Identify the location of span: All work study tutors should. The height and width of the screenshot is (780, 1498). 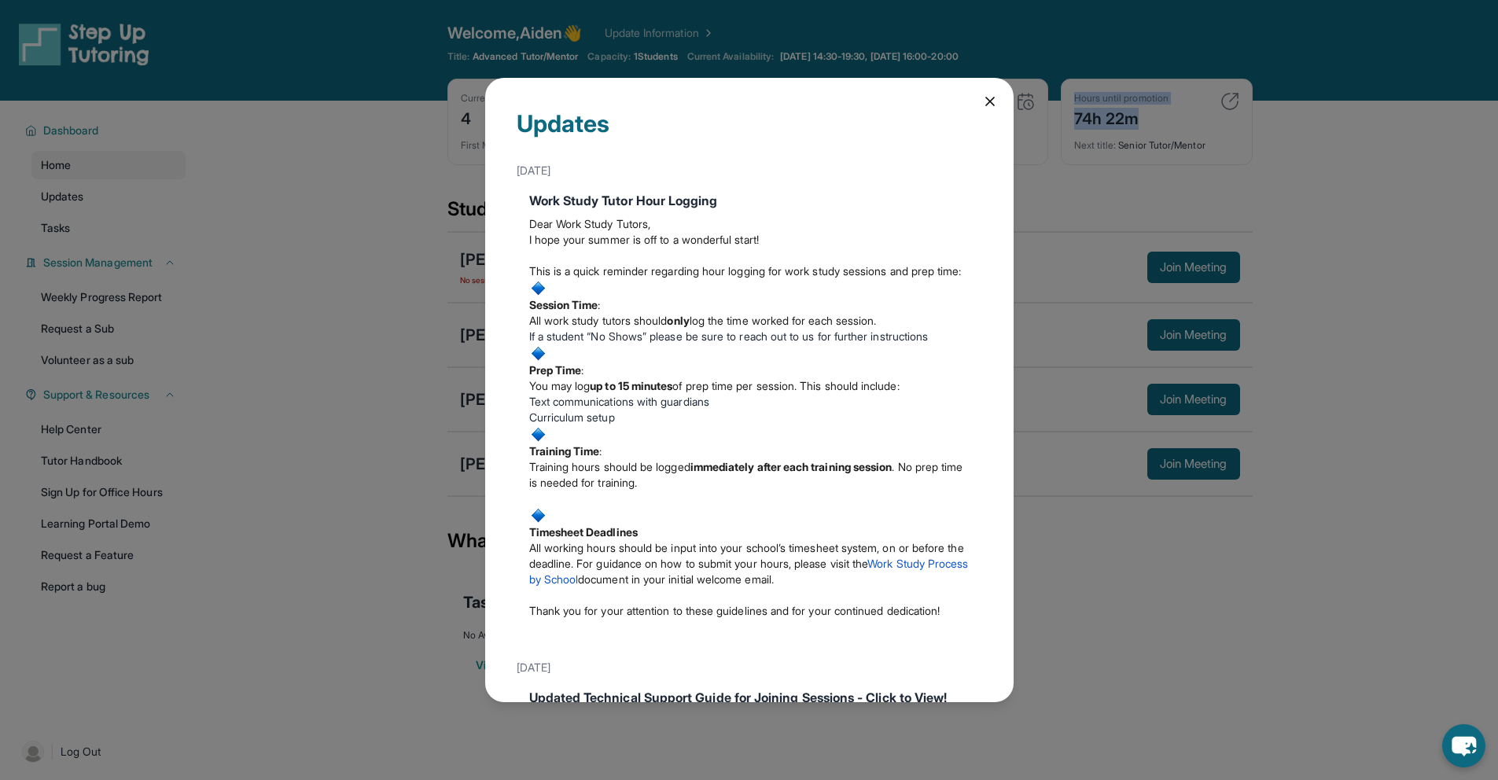
(598, 320).